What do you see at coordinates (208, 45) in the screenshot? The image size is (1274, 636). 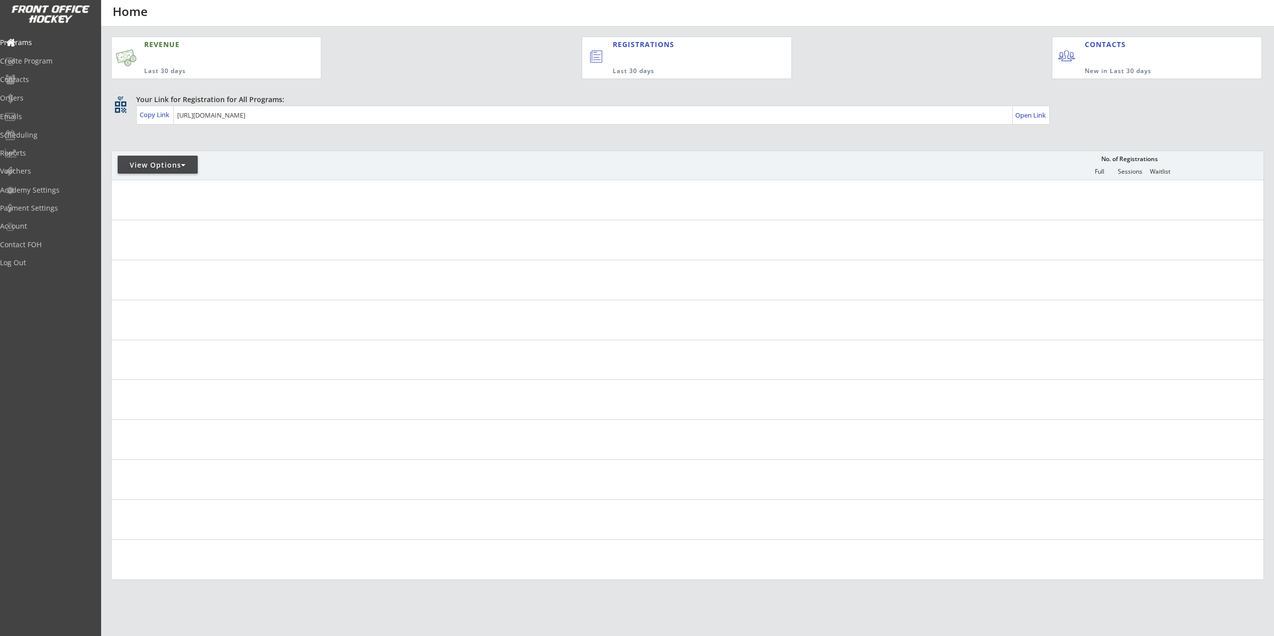 I see `div: REVENUE` at bounding box center [208, 45].